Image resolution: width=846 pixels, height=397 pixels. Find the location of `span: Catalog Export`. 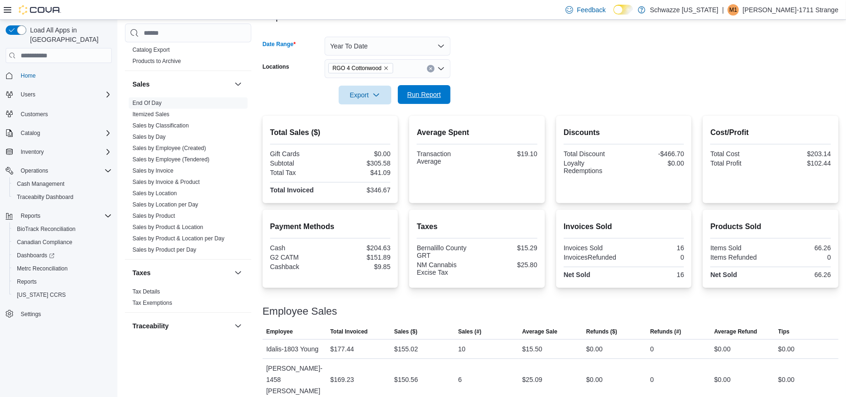

span: Catalog Export is located at coordinates (151, 50).